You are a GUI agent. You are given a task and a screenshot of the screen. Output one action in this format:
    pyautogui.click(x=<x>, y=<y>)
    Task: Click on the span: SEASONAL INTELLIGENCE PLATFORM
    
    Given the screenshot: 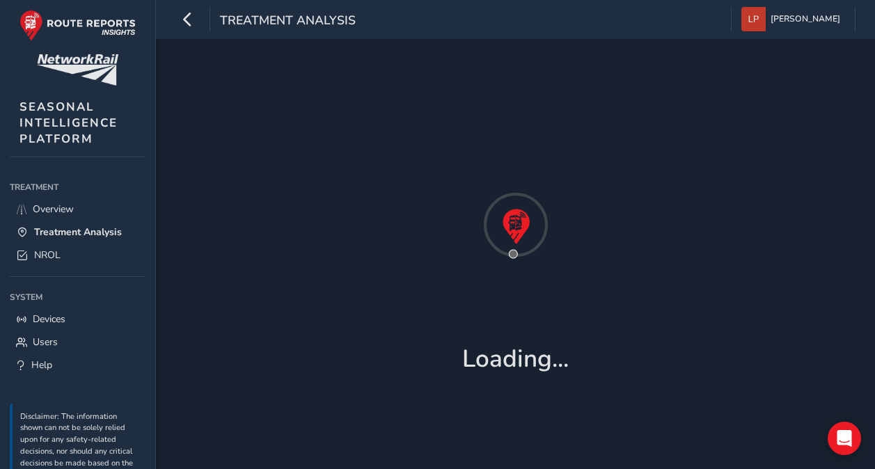 What is the action you would take?
    pyautogui.click(x=68, y=123)
    